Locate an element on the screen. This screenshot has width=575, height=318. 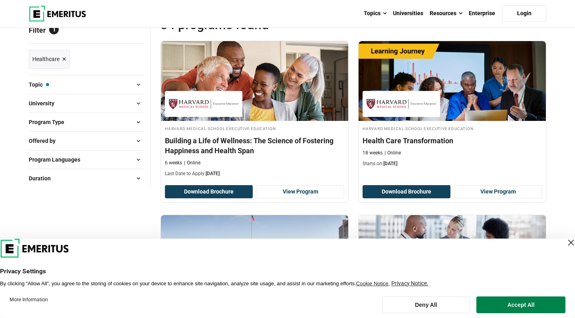
p: Starts on: is located at coordinates (452, 164).